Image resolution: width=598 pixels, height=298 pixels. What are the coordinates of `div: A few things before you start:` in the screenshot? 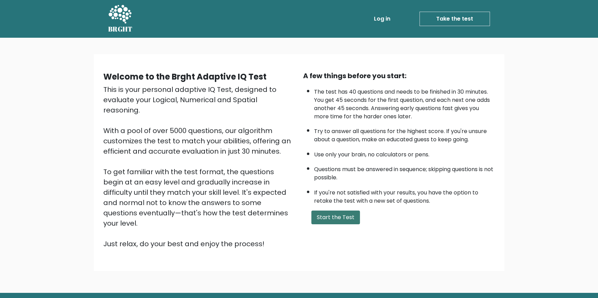 It's located at (399, 76).